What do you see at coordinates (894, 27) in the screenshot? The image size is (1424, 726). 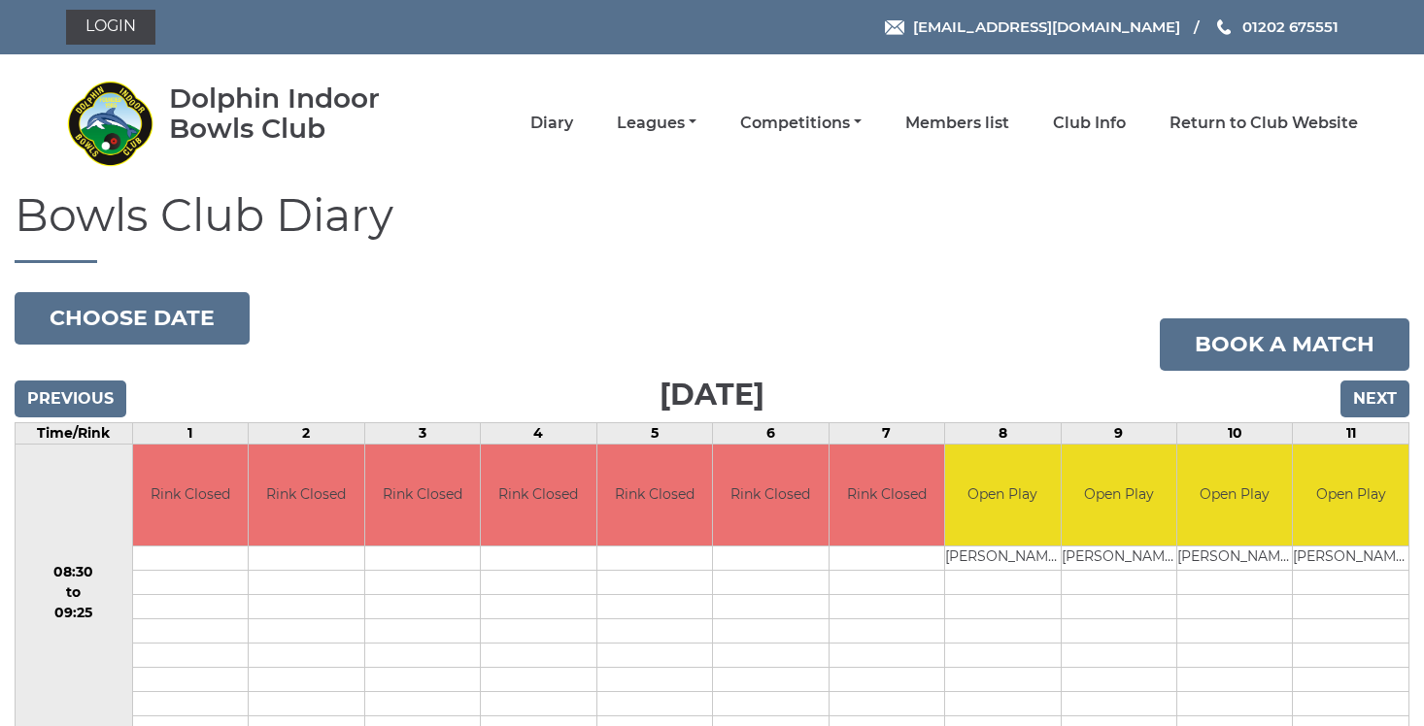 I see `img: Email` at bounding box center [894, 27].